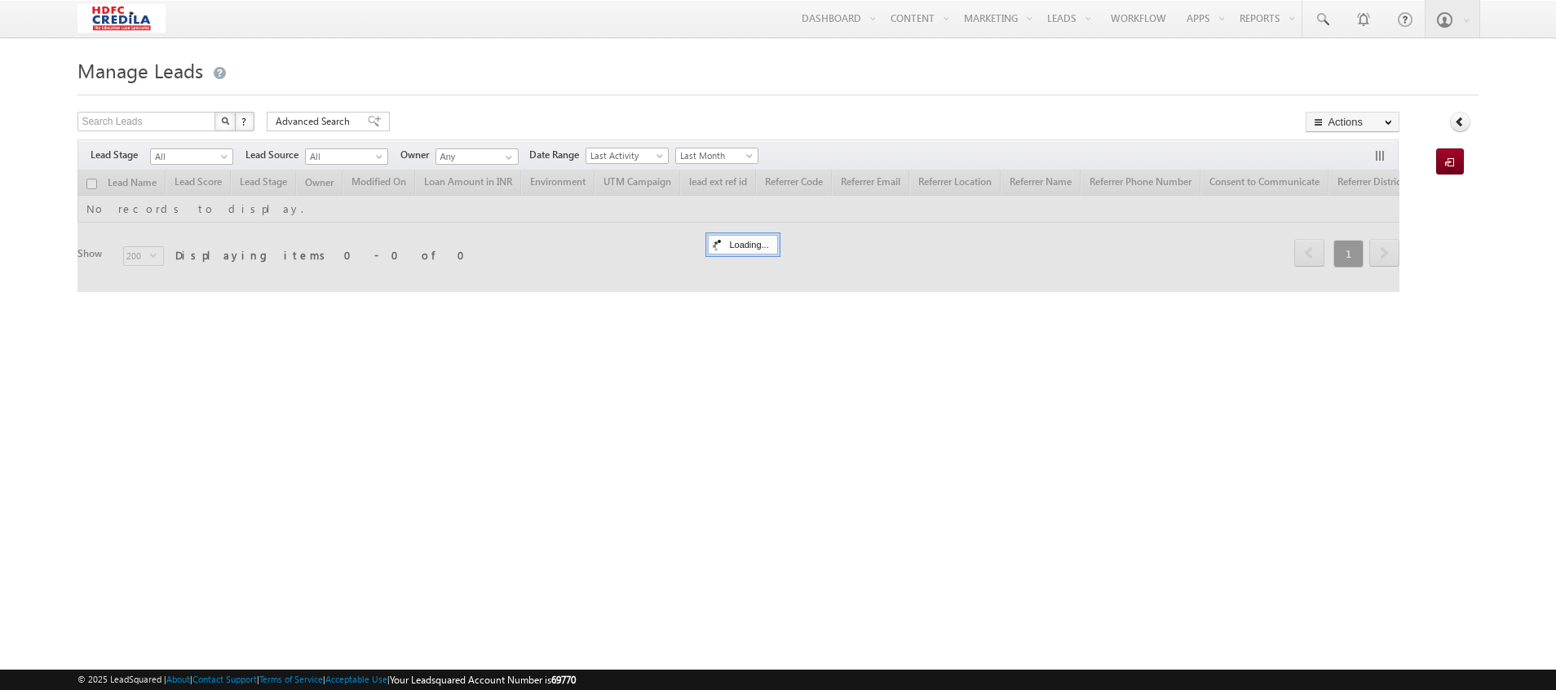 The width and height of the screenshot is (1556, 690). What do you see at coordinates (178, 679) in the screenshot?
I see `a: About` at bounding box center [178, 679].